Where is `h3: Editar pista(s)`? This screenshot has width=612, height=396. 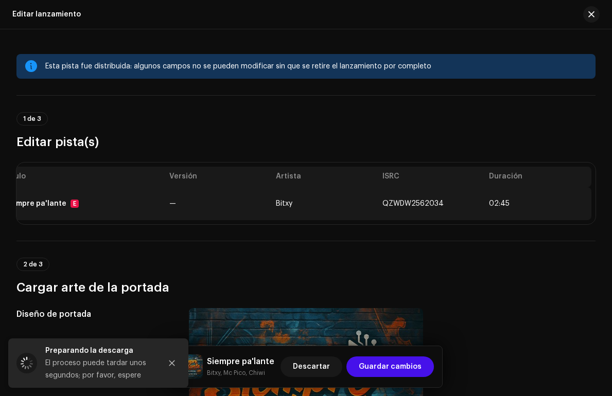 h3: Editar pista(s) is located at coordinates (306, 142).